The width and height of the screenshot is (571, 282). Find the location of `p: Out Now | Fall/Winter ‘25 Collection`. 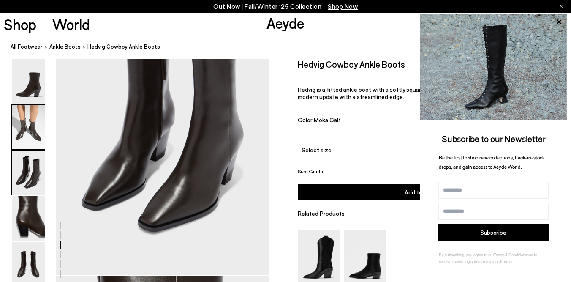

p: Out Now | Fall/Winter ‘25 Collection is located at coordinates (286, 6).